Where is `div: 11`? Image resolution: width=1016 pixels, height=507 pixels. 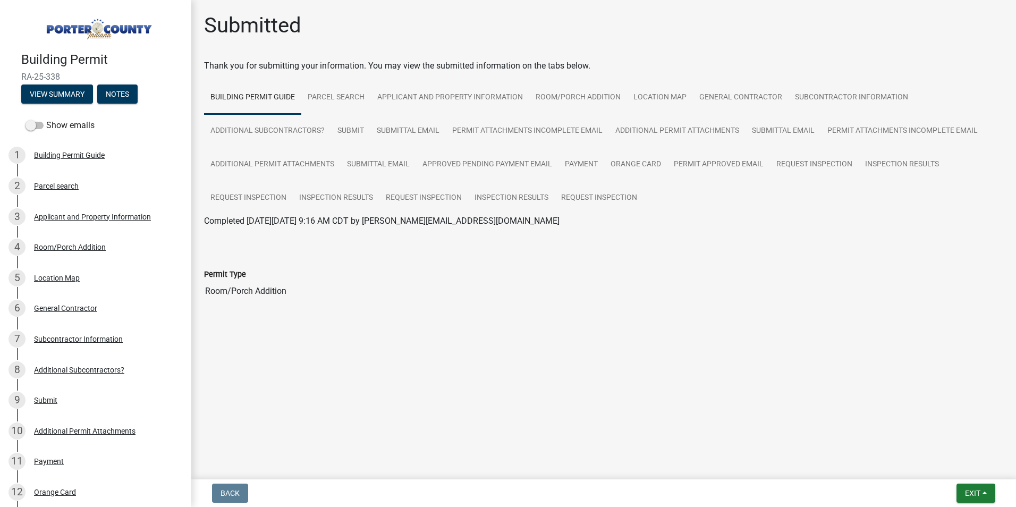
div: 11 is located at coordinates (17, 461).